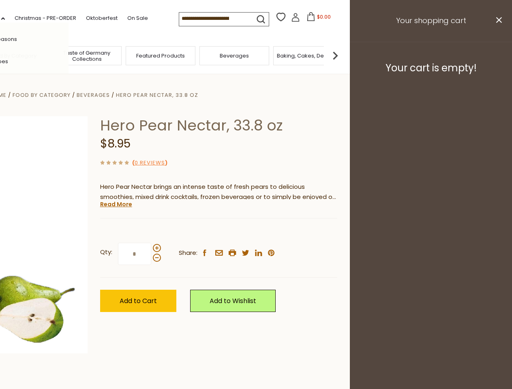 Image resolution: width=512 pixels, height=389 pixels. What do you see at coordinates (157, 95) in the screenshot?
I see `a: Hero Pear Nectar, 33.8 oz` at bounding box center [157, 95].